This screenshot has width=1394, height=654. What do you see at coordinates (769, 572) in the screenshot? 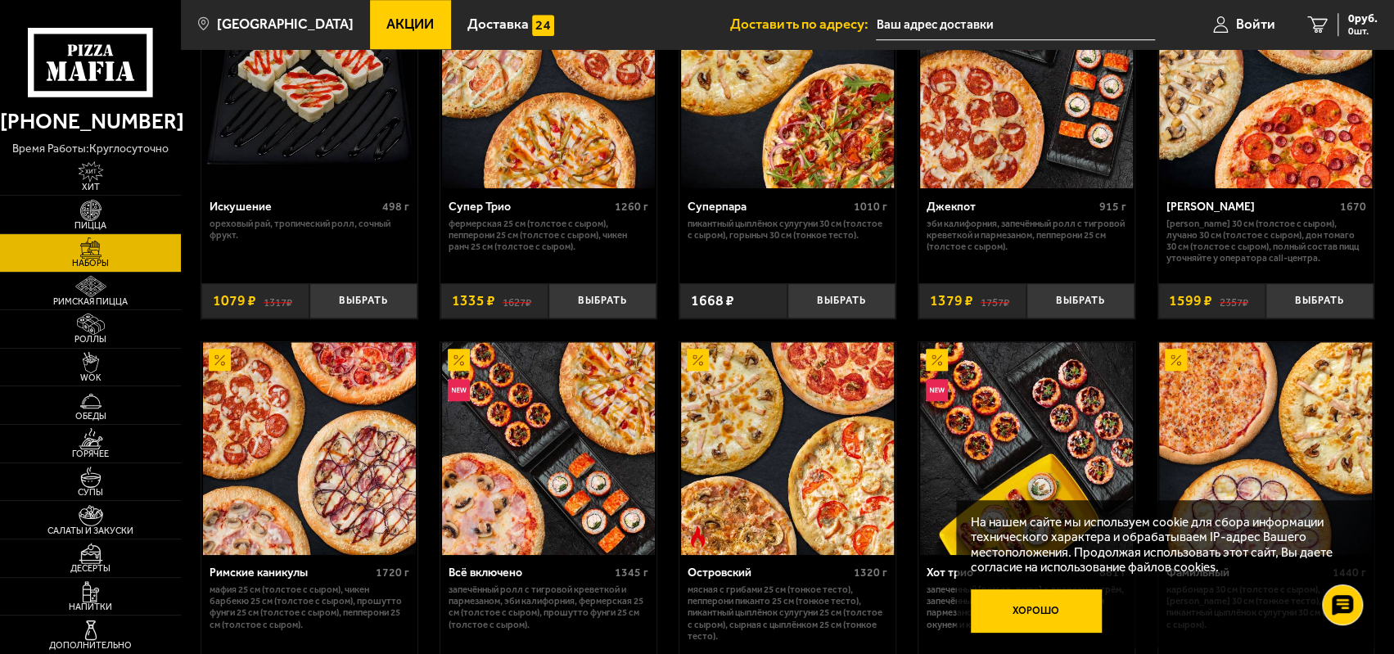
I see `div: Островский` at bounding box center [769, 572].